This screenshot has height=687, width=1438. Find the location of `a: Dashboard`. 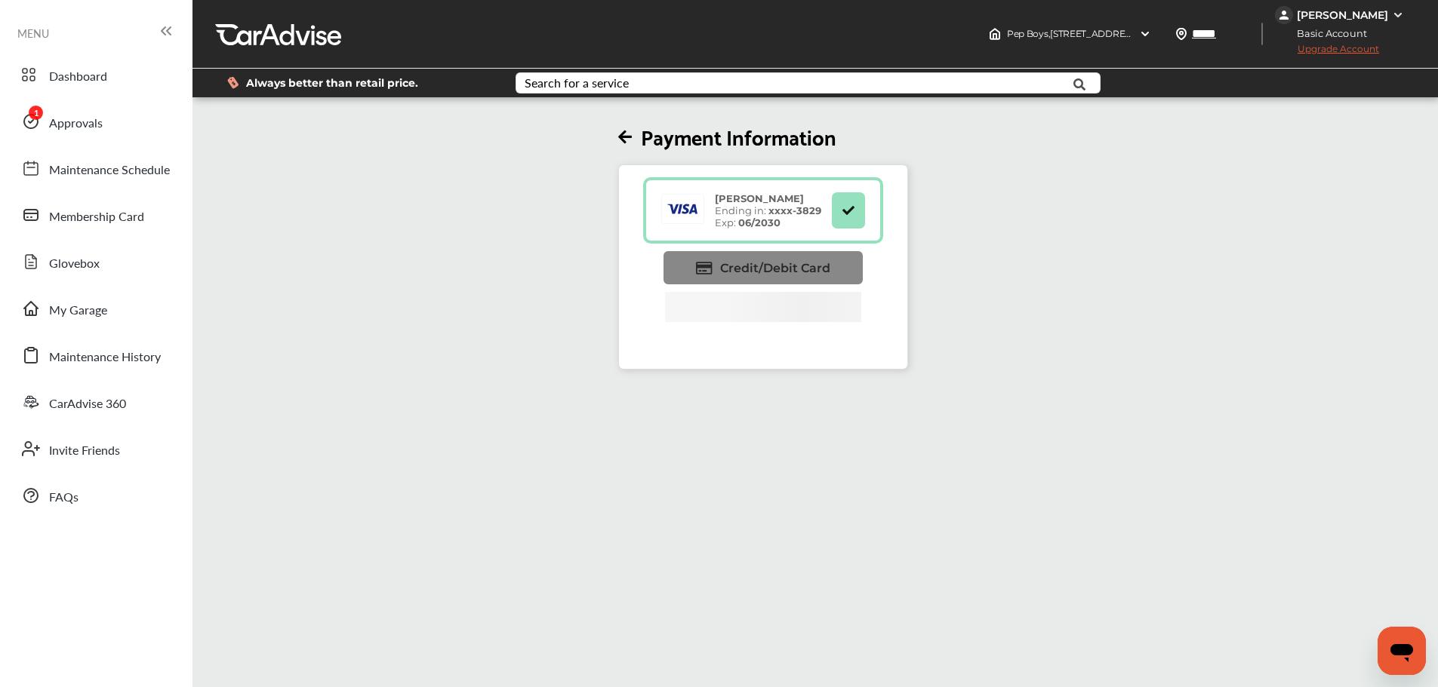

a: Dashboard is located at coordinates (95, 75).